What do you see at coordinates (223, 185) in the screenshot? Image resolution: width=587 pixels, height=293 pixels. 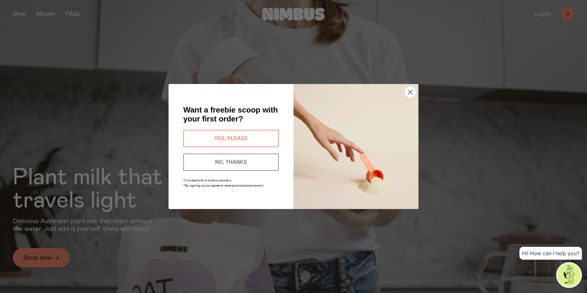 I see `span: *By signing up you agree to receive promotional emails` at bounding box center [223, 185].